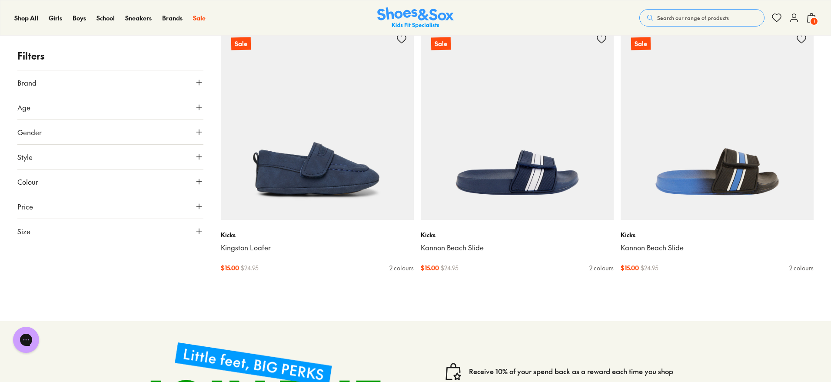  I want to click on img: SNS_Logo_Responsive.svg, so click(415, 18).